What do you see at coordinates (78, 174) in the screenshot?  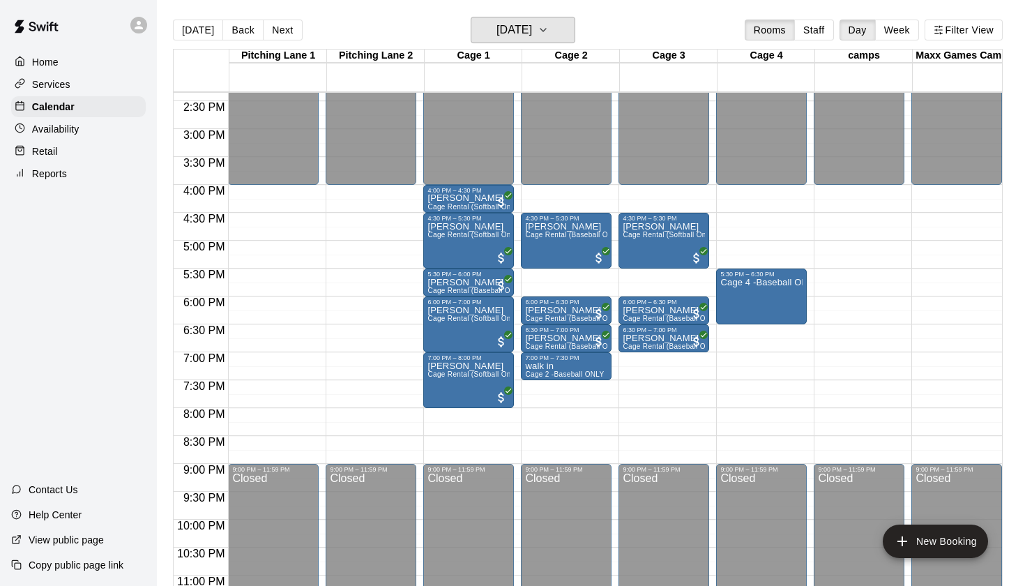 I see `a: Reports` at bounding box center [78, 174].